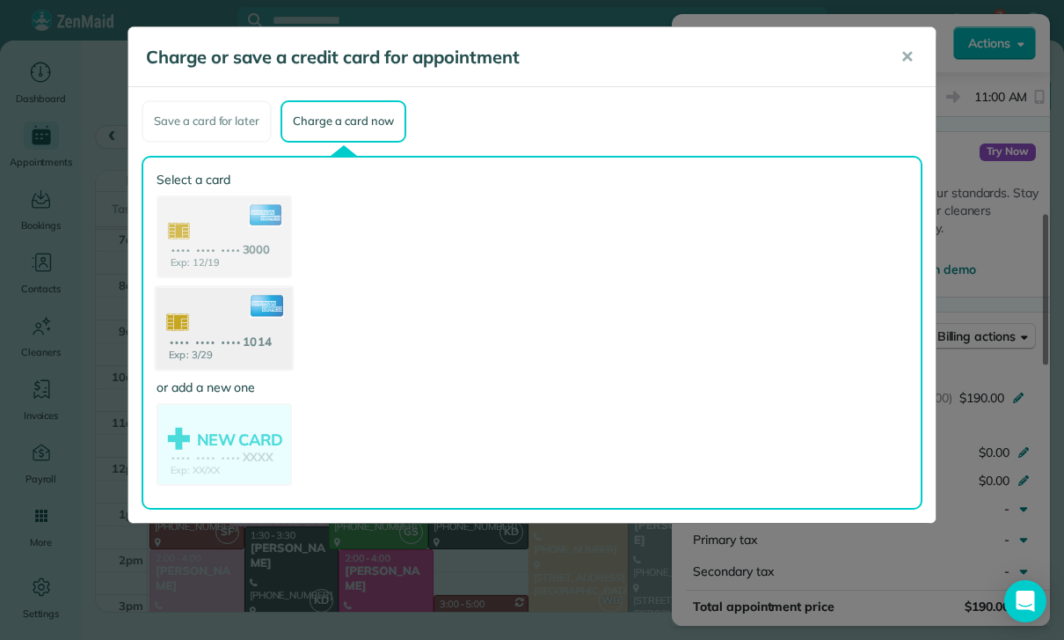  Describe the element at coordinates (224, 387) in the screenshot. I see `label: or add a new one` at that location.